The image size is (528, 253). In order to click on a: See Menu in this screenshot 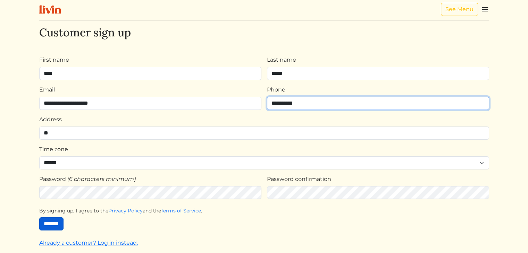, I will do `click(459, 9)`.